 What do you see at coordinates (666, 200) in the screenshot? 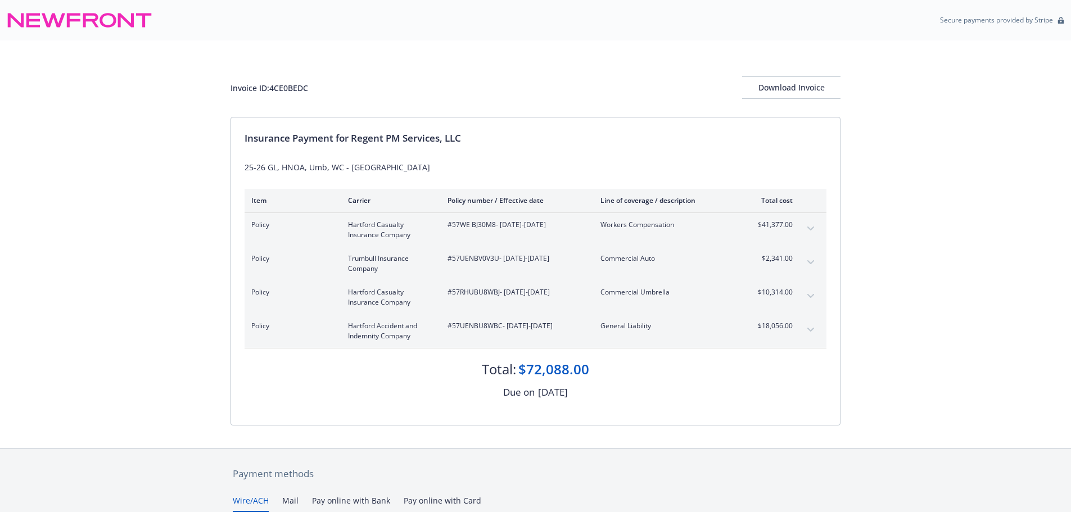
I see `div: Line of coverage / description` at bounding box center [666, 200].